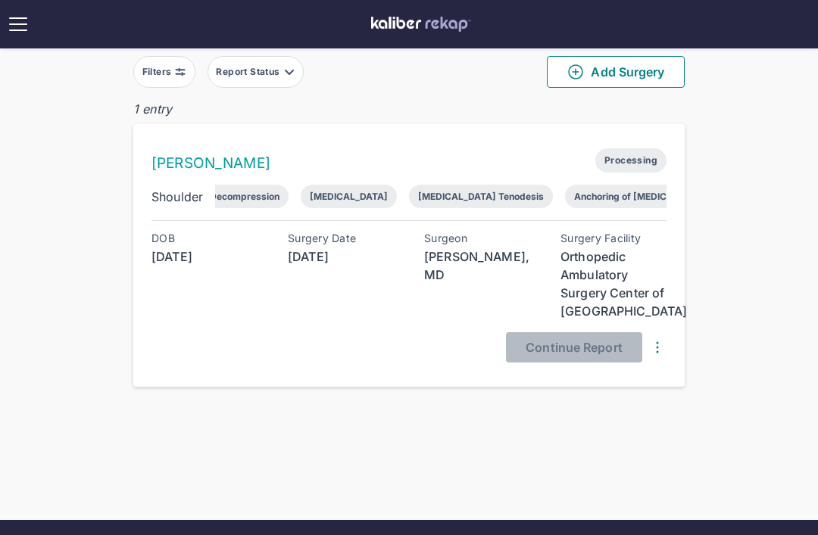 The width and height of the screenshot is (818, 535). I want to click on img: kaliber labs logo, so click(421, 24).